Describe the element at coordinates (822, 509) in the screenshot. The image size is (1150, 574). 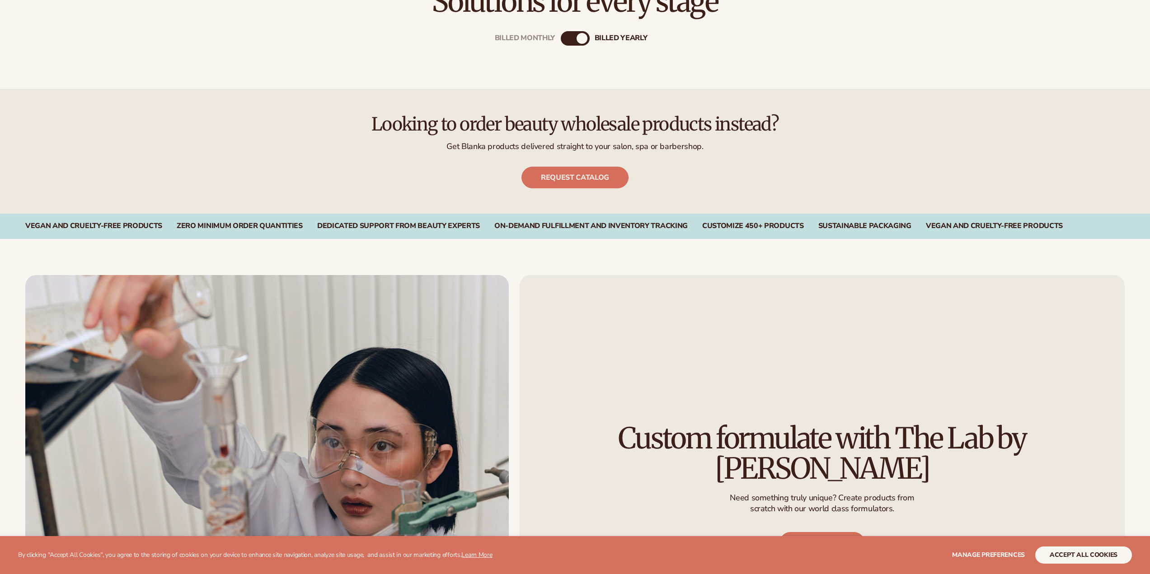
I see `p: scratch with our world class formulators.` at that location.